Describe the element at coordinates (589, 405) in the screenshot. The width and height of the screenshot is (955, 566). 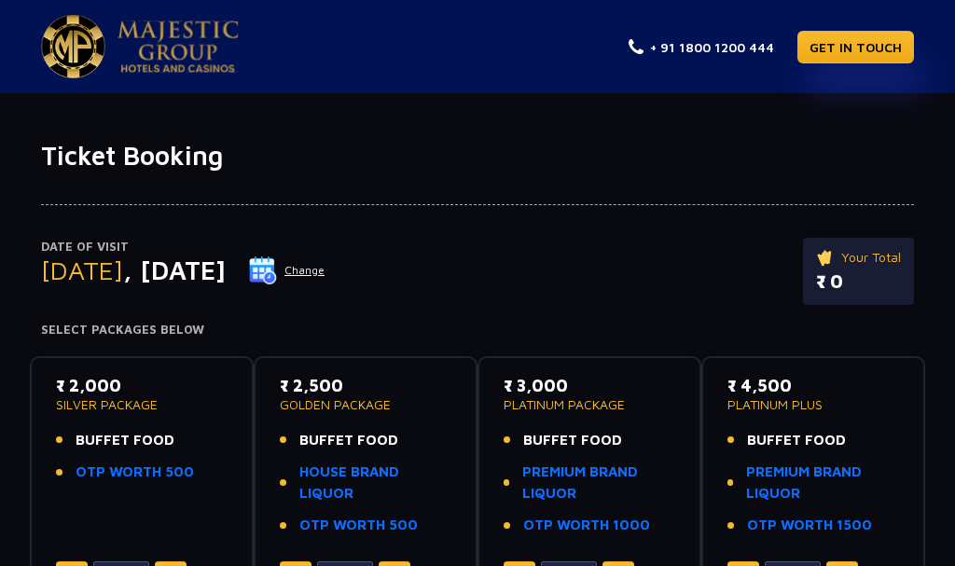
I see `p: PLATINUM PACKAGE` at that location.